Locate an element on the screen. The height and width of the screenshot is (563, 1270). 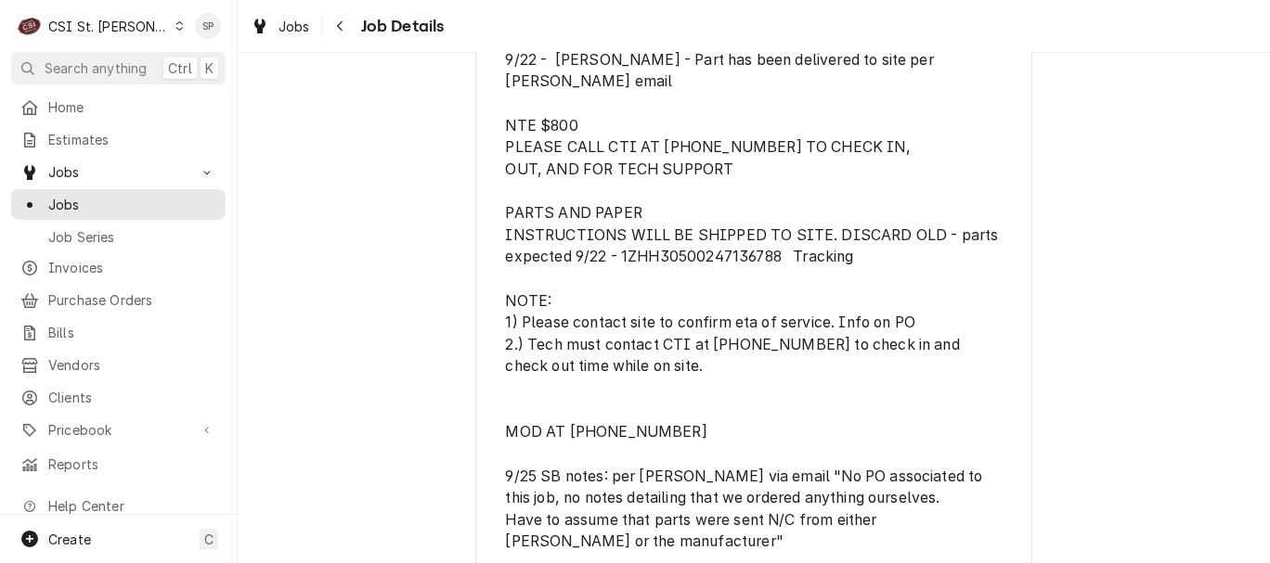
a: Purchase Orders is located at coordinates (118, 300).